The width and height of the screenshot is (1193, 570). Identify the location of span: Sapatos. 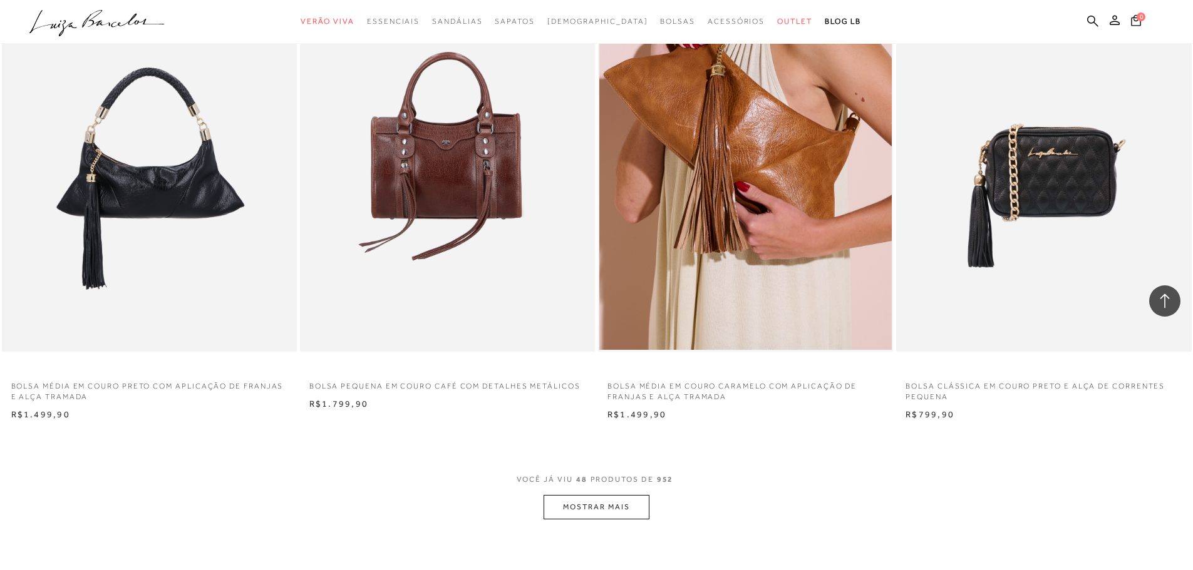
(514, 21).